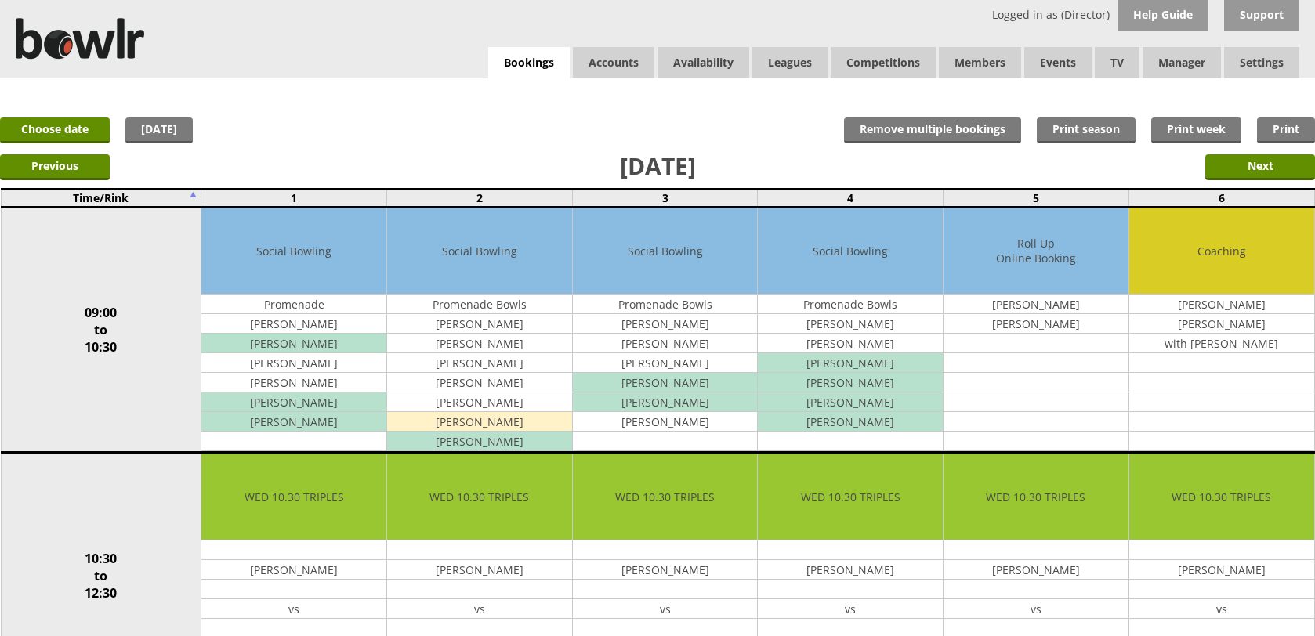  Describe the element at coordinates (294, 304) in the screenshot. I see `td: Promenade` at that location.